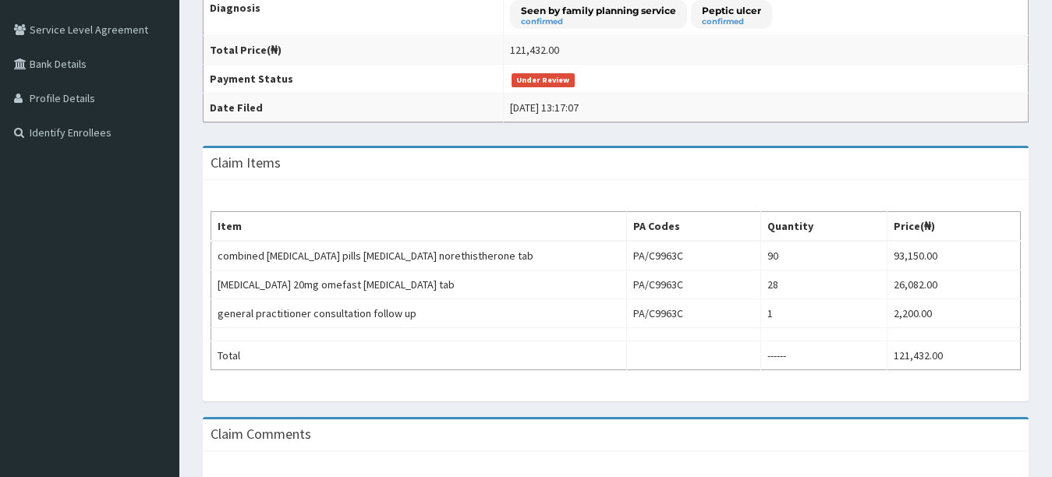  What do you see at coordinates (419, 227) in the screenshot?
I see `th: Item` at bounding box center [419, 227].